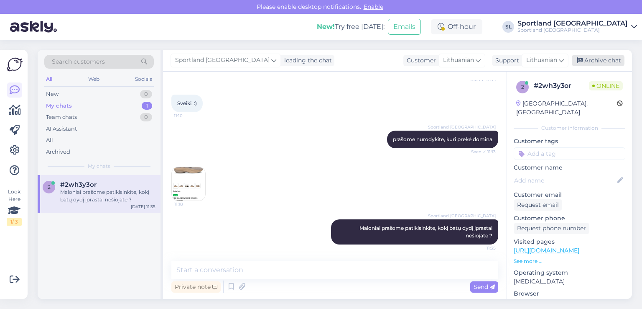 The width and height of the screenshot is (642, 309). I want to click on div: AI Assistant, so click(61, 129).